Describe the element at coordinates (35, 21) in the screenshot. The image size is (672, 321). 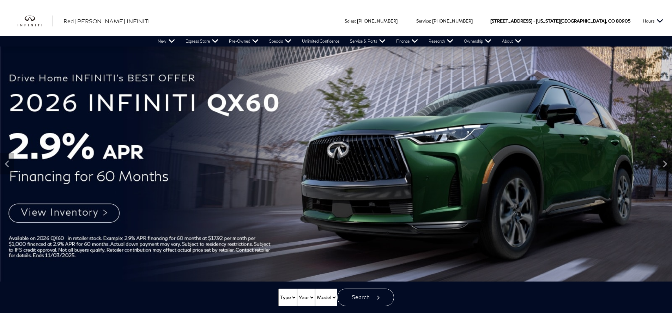
I see `a: infiniti` at that location.